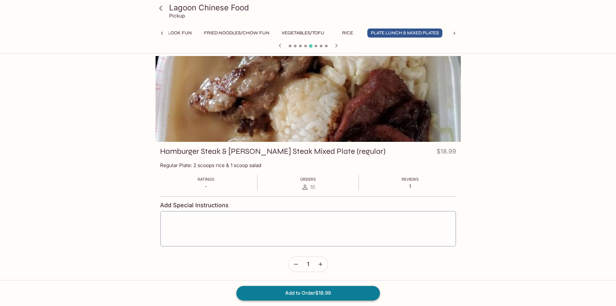 Image resolution: width=616 pixels, height=306 pixels. What do you see at coordinates (348, 33) in the screenshot?
I see `button: Rice` at bounding box center [348, 33].